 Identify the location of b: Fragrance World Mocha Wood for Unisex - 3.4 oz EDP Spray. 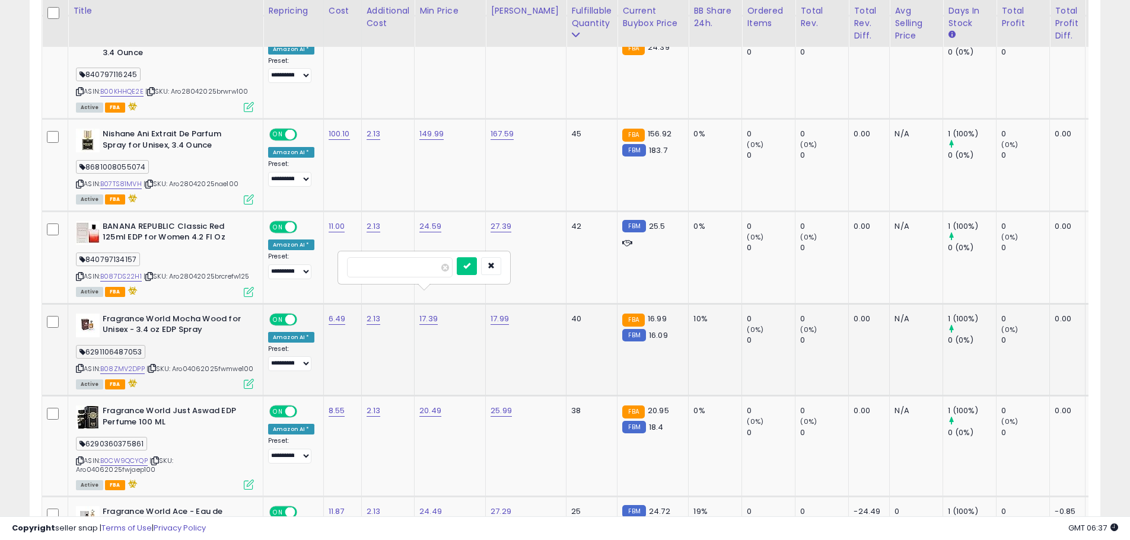
(174, 326).